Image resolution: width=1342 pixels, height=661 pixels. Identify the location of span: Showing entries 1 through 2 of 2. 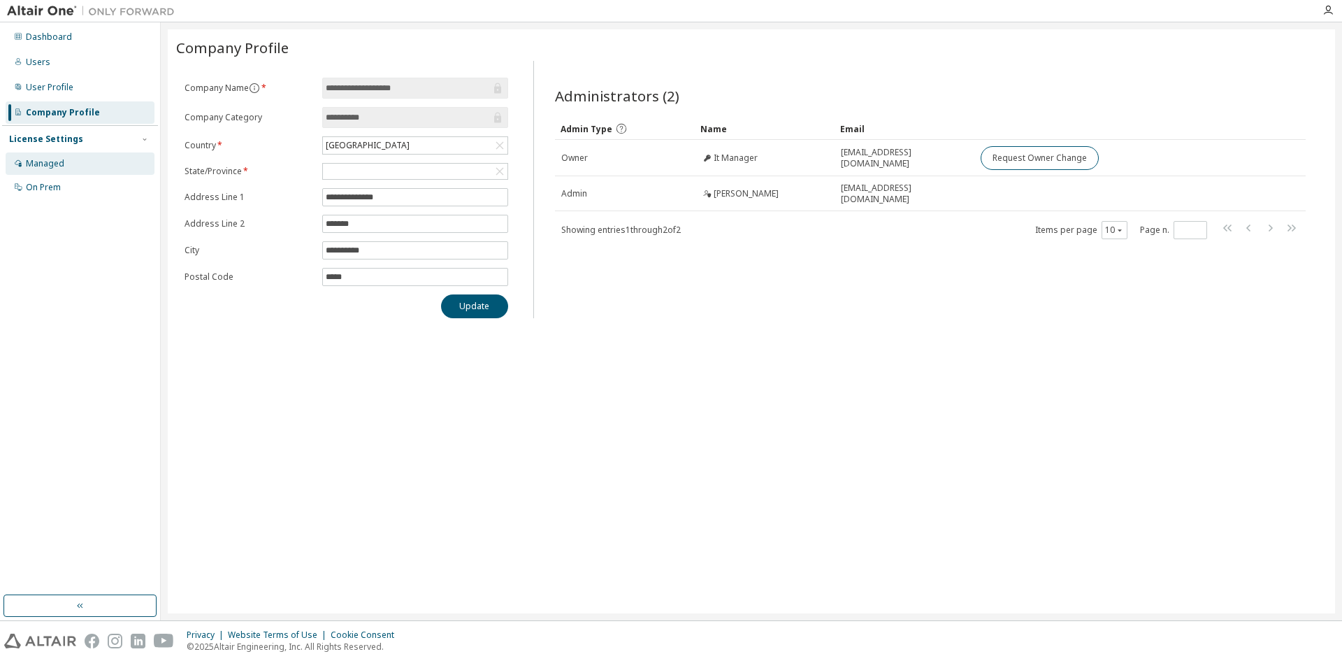
(621, 229).